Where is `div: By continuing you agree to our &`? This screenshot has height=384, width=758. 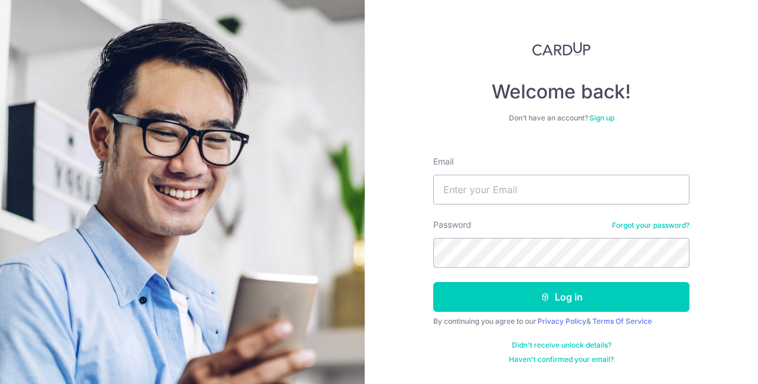 div: By continuing you agree to our & is located at coordinates (562, 321).